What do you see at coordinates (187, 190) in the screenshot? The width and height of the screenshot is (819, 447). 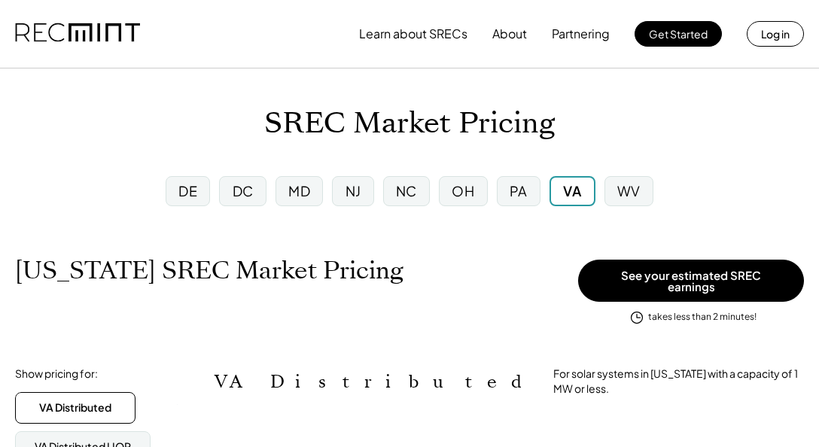 I see `div: DE` at bounding box center [187, 190].